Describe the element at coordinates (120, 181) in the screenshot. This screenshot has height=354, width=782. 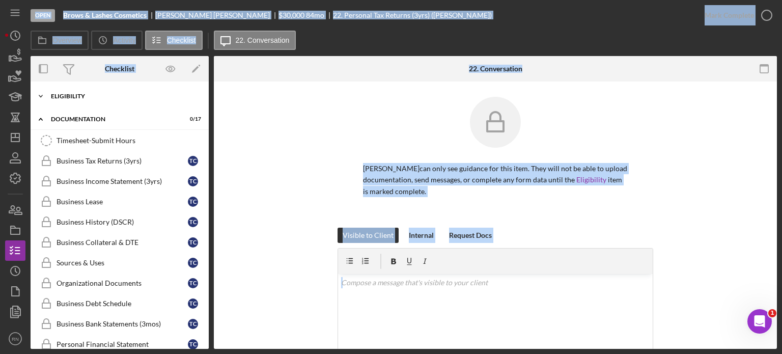
I see `a: Business Income Statement (3yrs)TC` at that location.